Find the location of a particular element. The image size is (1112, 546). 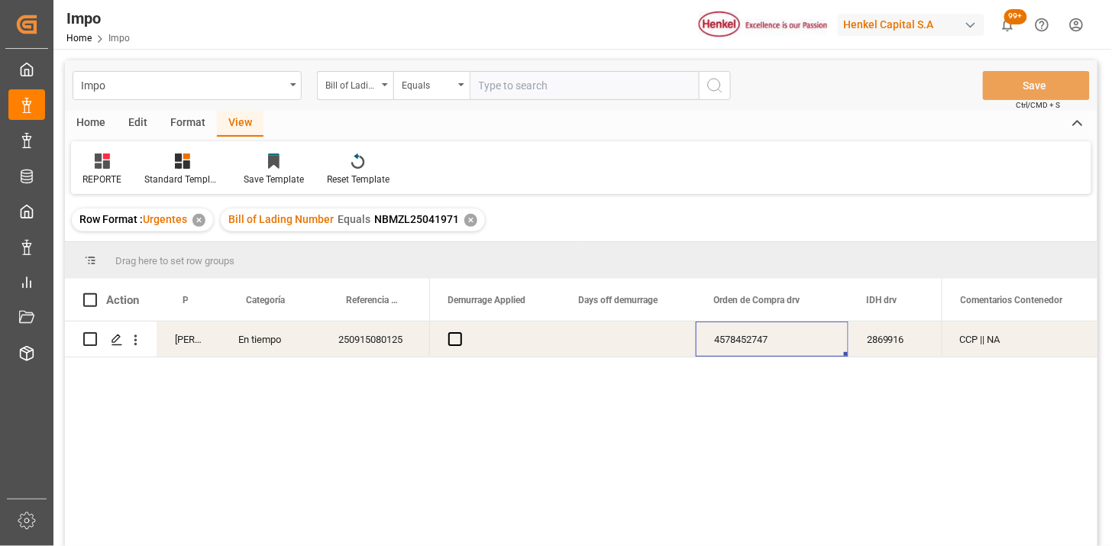

div: Henkel Capital S.A is located at coordinates (911, 24).